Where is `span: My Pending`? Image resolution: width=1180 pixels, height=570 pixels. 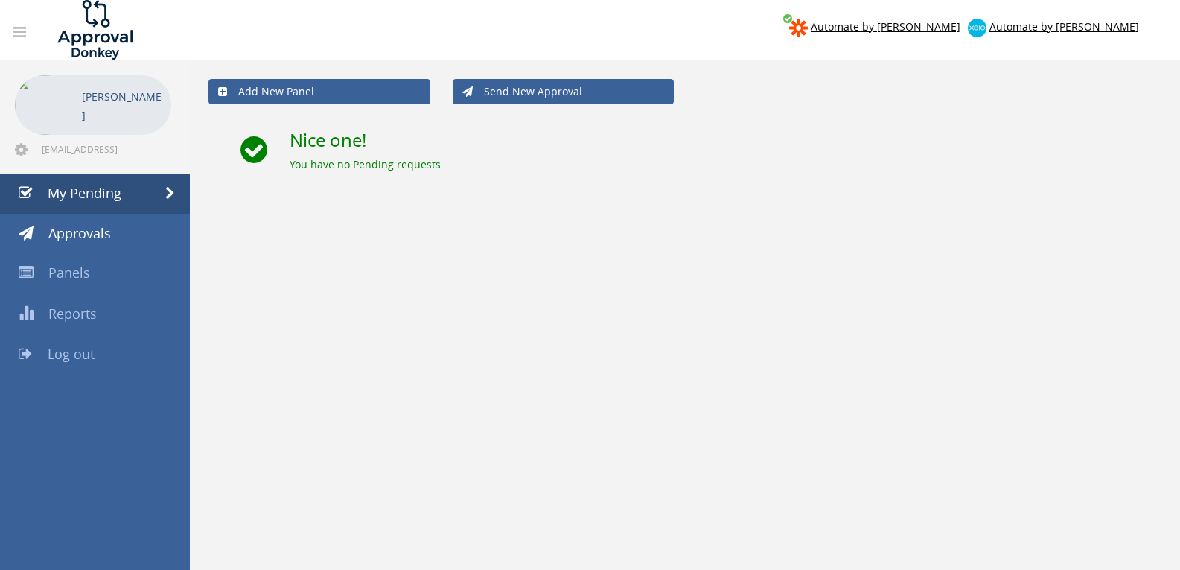
span: My Pending is located at coordinates (84, 193).